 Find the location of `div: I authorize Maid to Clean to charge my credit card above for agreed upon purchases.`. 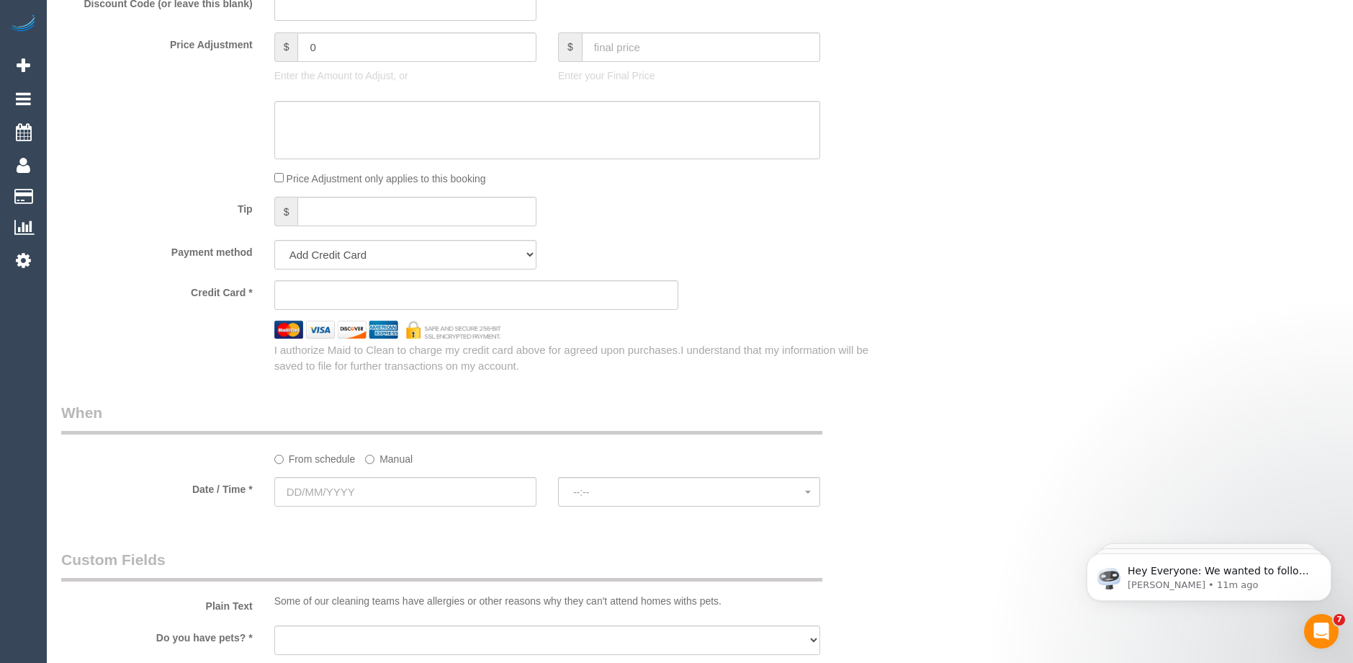

div: I authorize Maid to Clean to charge my credit card above for agreed upon purchases. is located at coordinates (583, 357).